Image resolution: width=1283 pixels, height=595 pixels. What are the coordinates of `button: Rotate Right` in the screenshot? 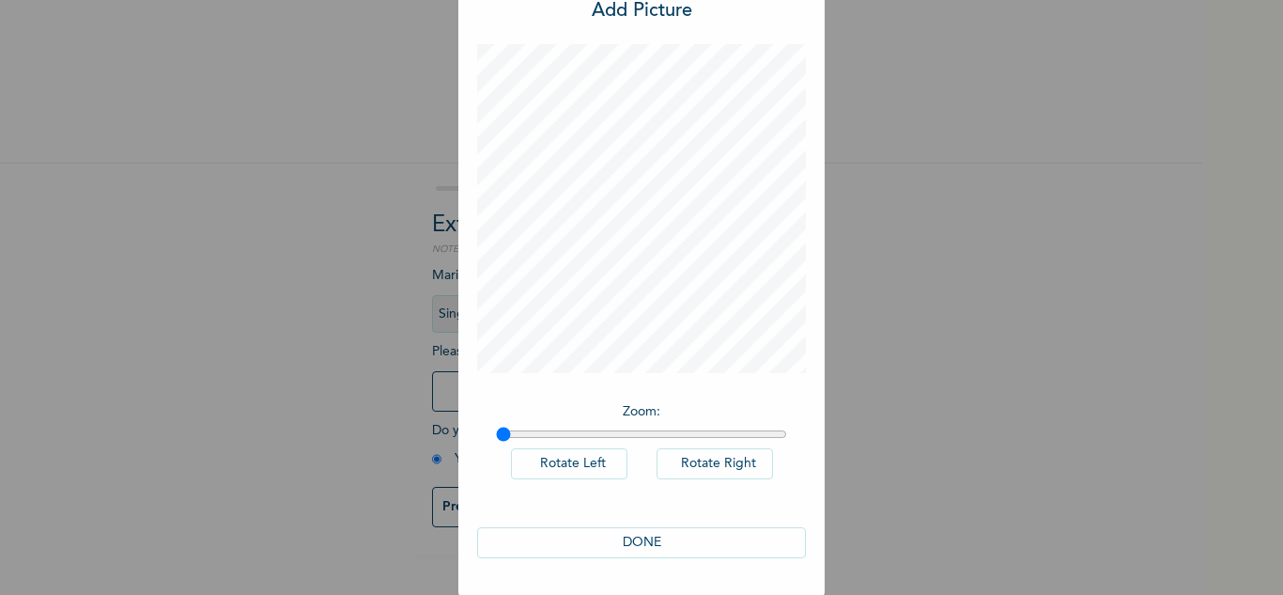 It's located at (715, 463).